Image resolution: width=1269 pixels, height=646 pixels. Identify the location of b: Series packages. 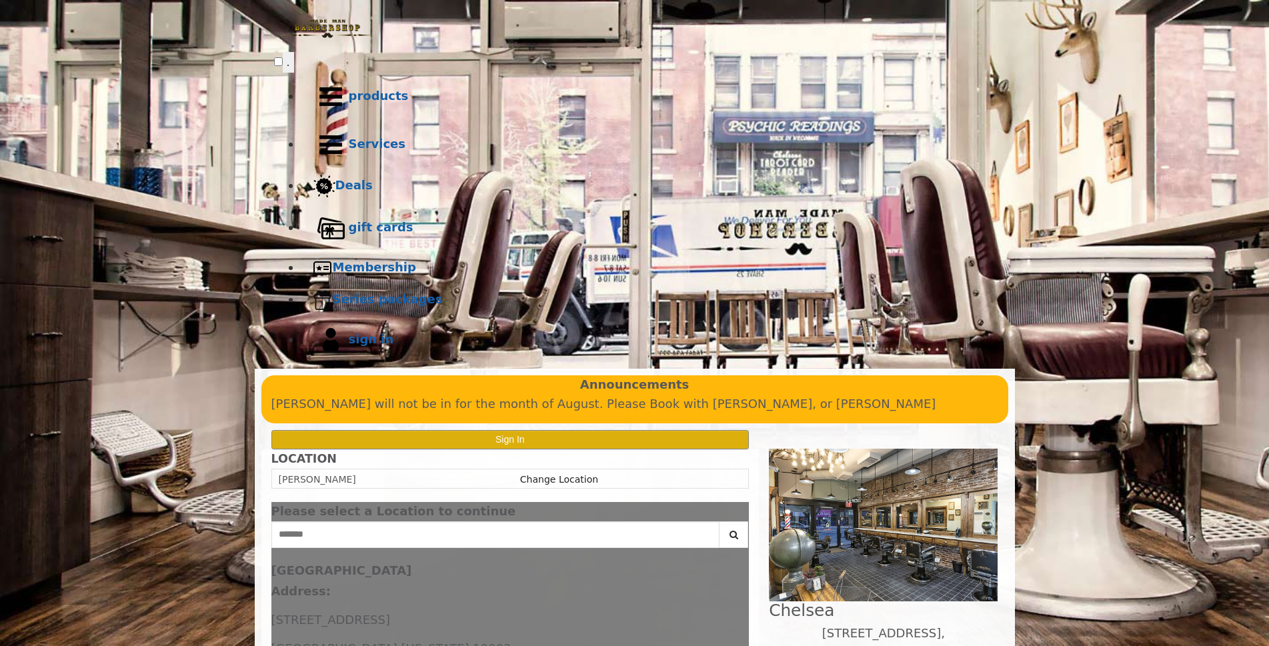
(387, 299).